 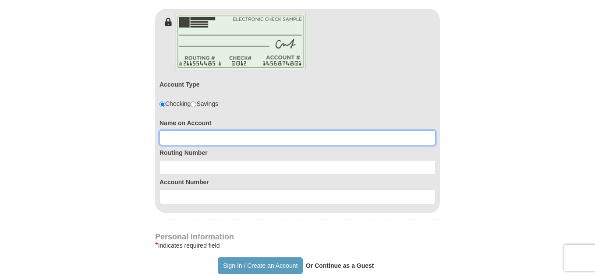 What do you see at coordinates (189, 104) in the screenshot?
I see `div: Checking Savings` at bounding box center [189, 104].